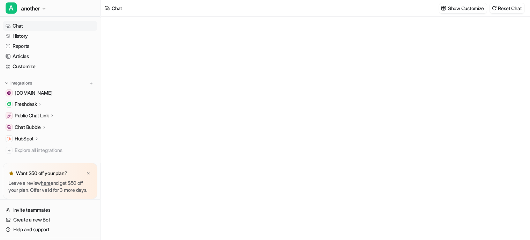  I want to click on img: www.example.com, so click(9, 93).